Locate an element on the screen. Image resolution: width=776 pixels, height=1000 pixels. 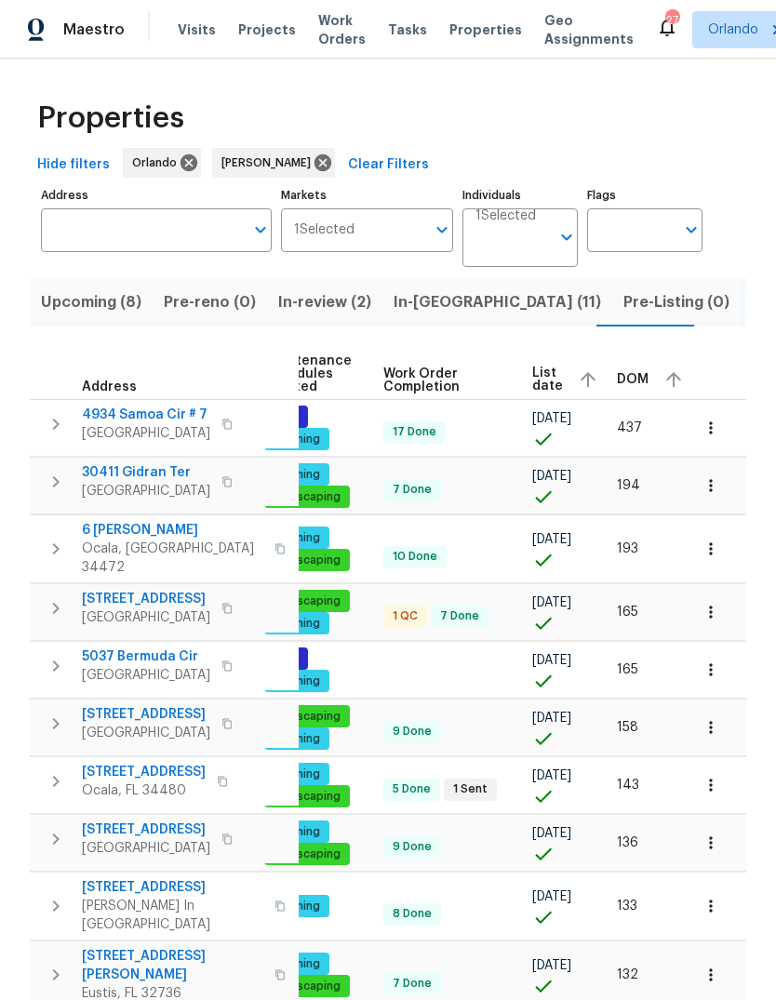
span: Pre-Listing (0) is located at coordinates (676, 302).